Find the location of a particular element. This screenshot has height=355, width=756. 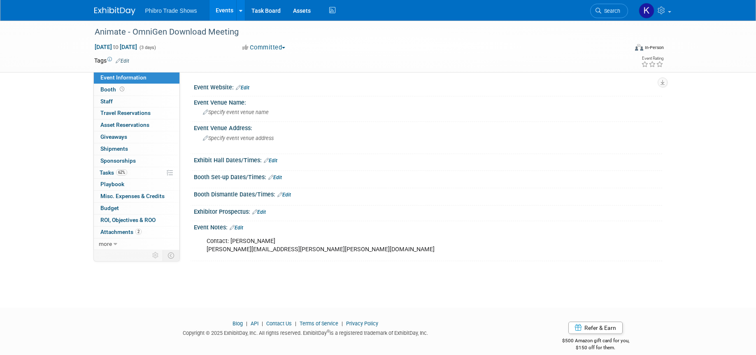

a: more is located at coordinates (137, 244).